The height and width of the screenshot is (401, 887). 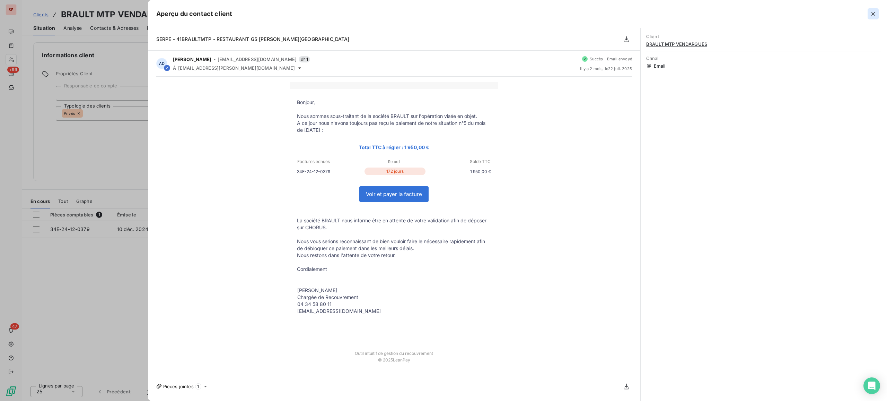 What do you see at coordinates (394, 194) in the screenshot?
I see `a: Voir et payer la facture` at bounding box center [394, 194].